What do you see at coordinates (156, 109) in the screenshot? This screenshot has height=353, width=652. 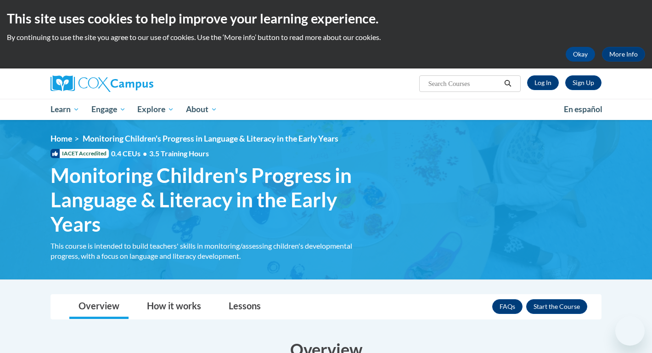 I see `span: Explore` at bounding box center [156, 109].